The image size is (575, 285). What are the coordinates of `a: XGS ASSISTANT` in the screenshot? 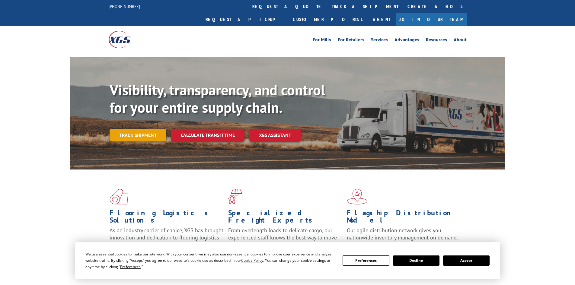 It's located at (275, 135).